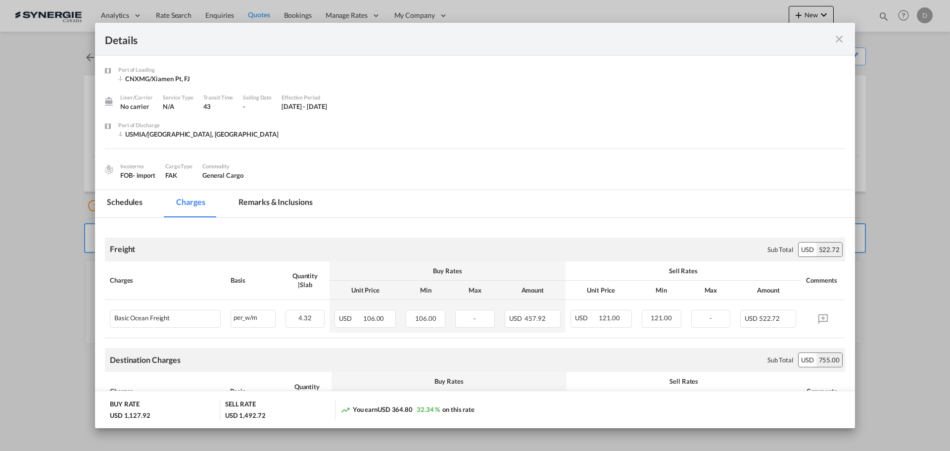 This screenshot has width=950, height=451. What do you see at coordinates (179, 166) in the screenshot?
I see `div: Cargo Type` at bounding box center [179, 166].